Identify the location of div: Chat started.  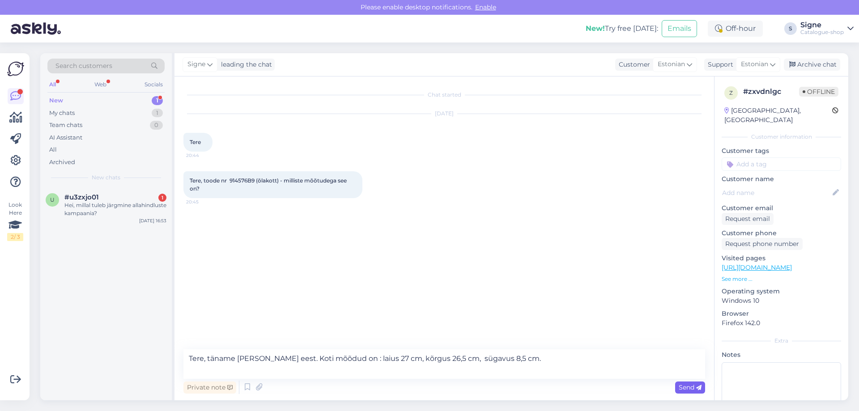
(444, 95).